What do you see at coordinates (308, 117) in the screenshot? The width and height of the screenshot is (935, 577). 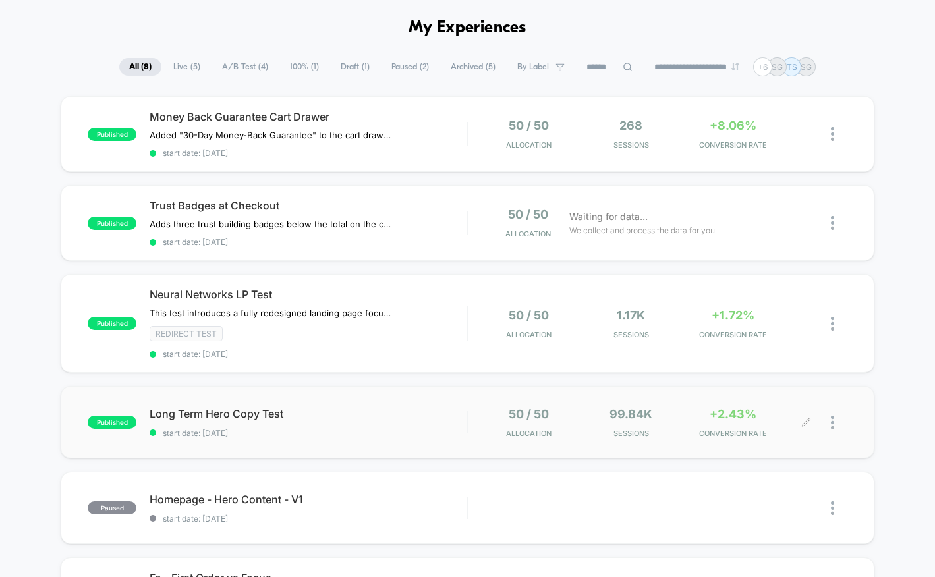 I see `span: Money Back Guarantee Cart Drawer` at bounding box center [308, 117].